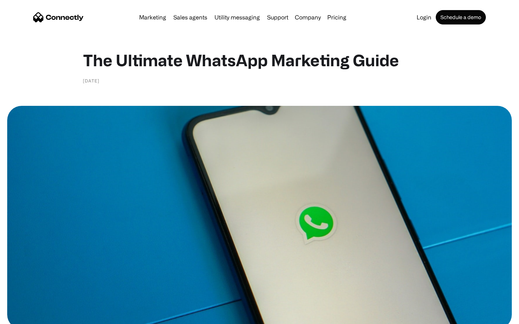  Describe the element at coordinates (424, 17) in the screenshot. I see `a: Login` at that location.